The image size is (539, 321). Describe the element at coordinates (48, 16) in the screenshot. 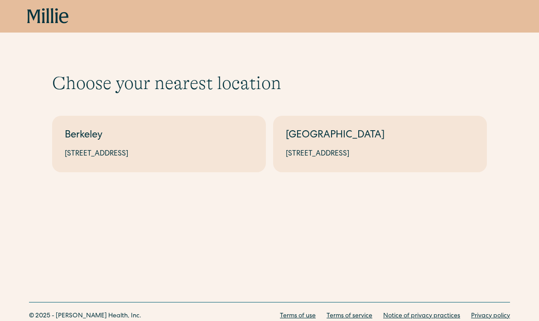

I see `a: home` at that location.